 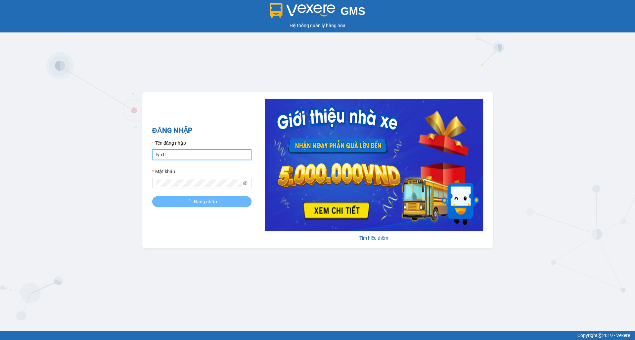 I want to click on span: loading, so click(x=190, y=202).